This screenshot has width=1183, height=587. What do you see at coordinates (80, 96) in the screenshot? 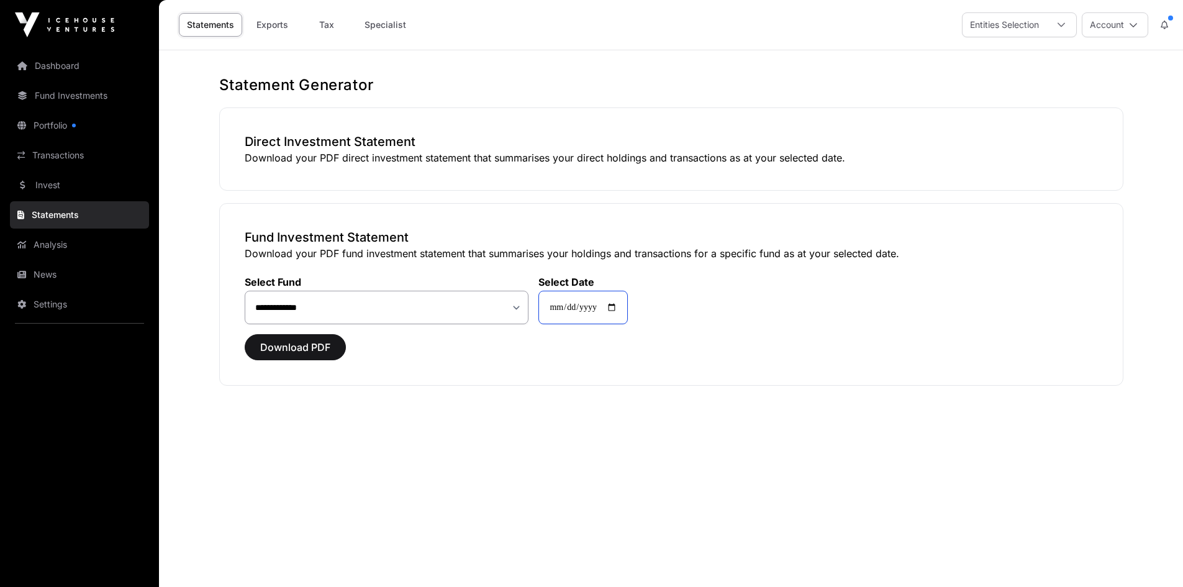
I see `a: Fund Investments` at bounding box center [80, 96].